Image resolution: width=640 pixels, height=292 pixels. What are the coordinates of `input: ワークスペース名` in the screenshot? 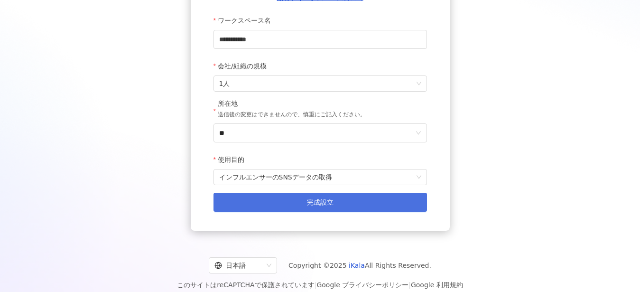 It's located at (320, 39).